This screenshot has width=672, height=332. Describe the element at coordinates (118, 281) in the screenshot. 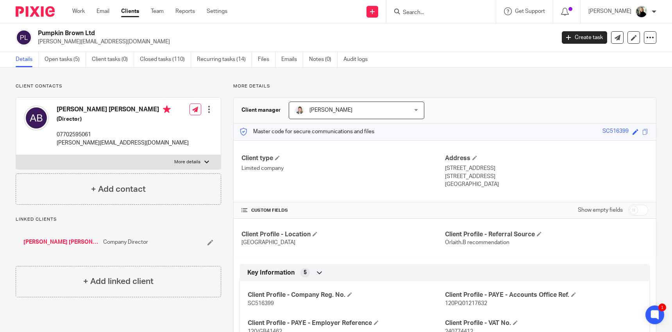

I see `h4: + Add linked client` at that location.